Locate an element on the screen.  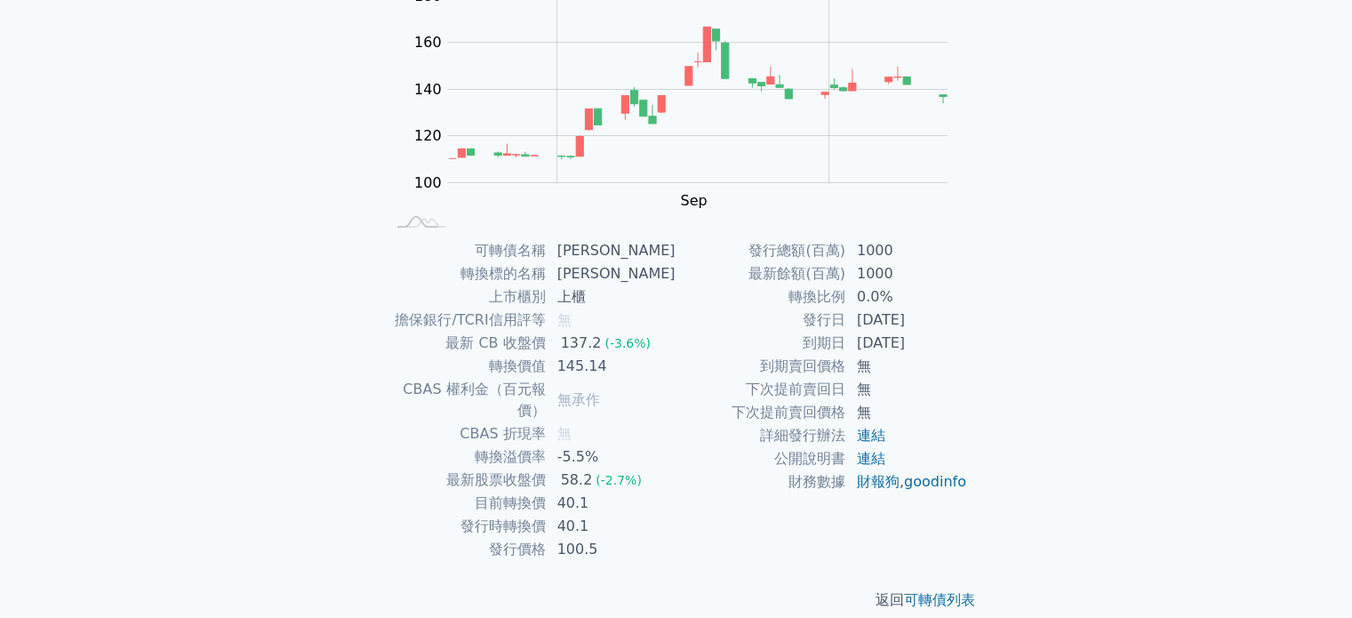
td: -5.5% is located at coordinates (612, 457).